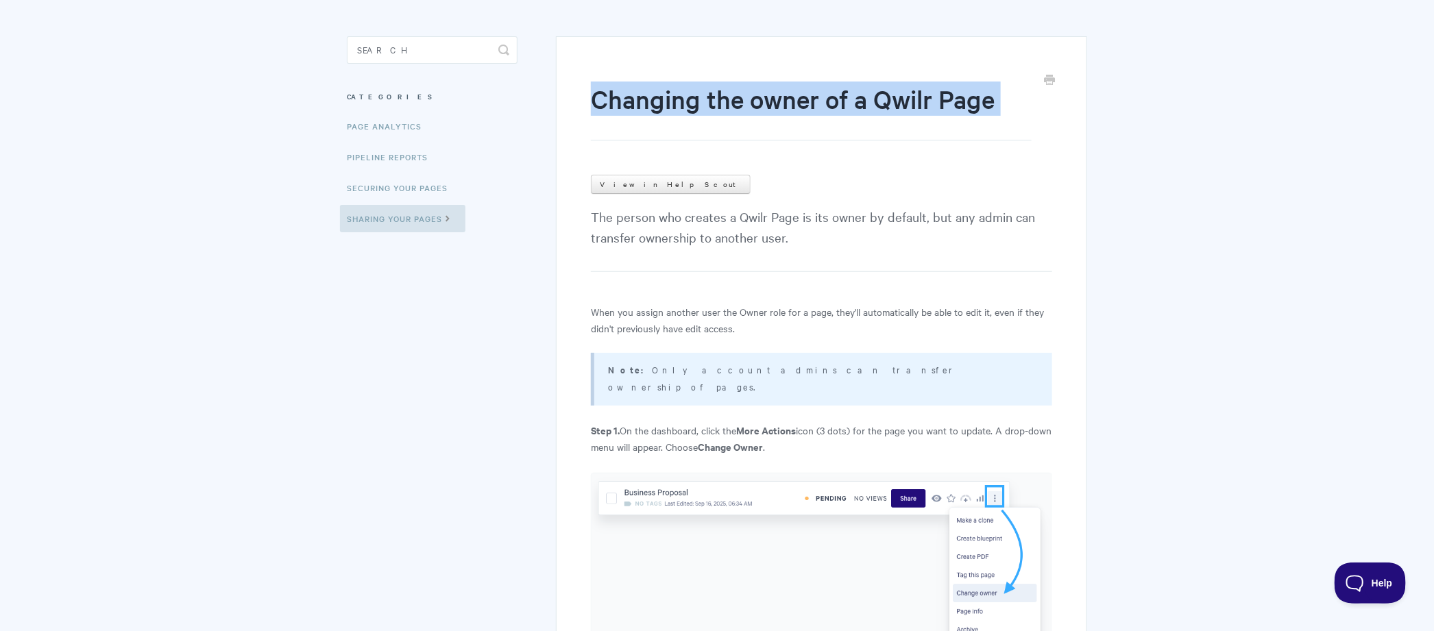 The width and height of the screenshot is (1434, 631). What do you see at coordinates (402, 219) in the screenshot?
I see `a: Sharing Your Pages` at bounding box center [402, 219].